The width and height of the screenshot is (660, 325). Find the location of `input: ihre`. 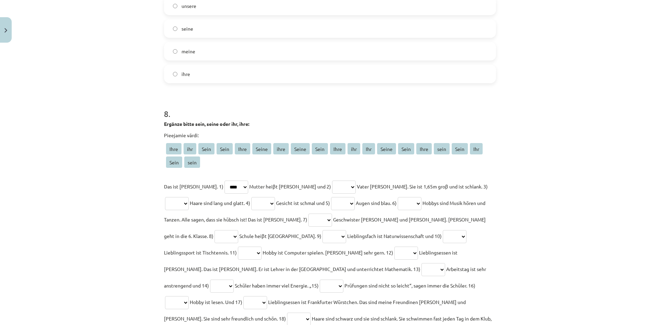

input: ihre is located at coordinates (175, 74).